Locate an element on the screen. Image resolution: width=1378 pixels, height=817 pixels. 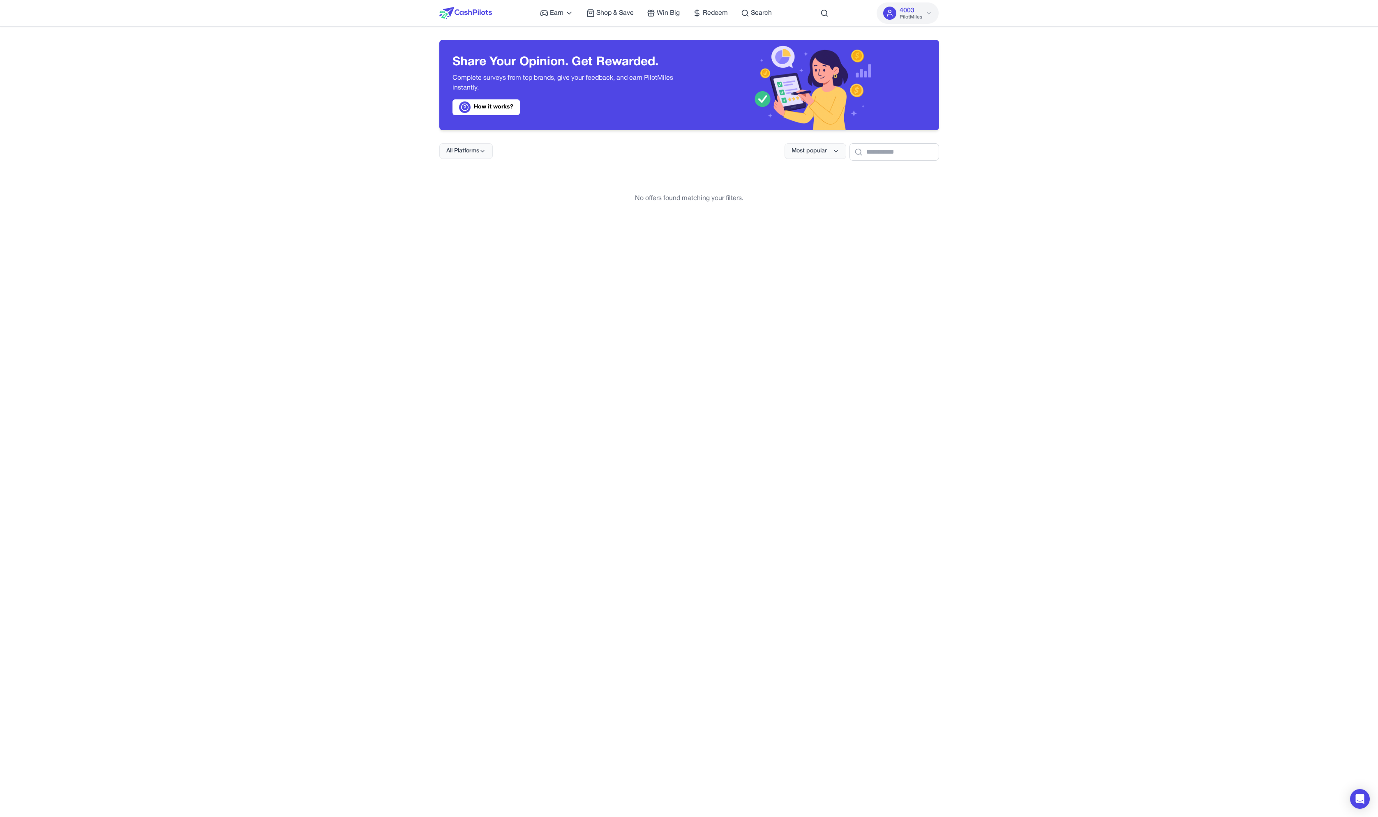
button: All Platforms is located at coordinates (466, 151).